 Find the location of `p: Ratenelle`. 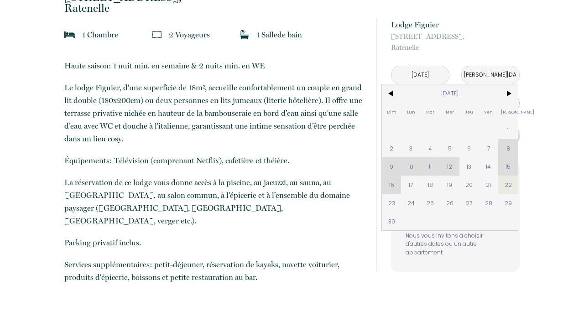

p: Ratenelle is located at coordinates (456, 42).